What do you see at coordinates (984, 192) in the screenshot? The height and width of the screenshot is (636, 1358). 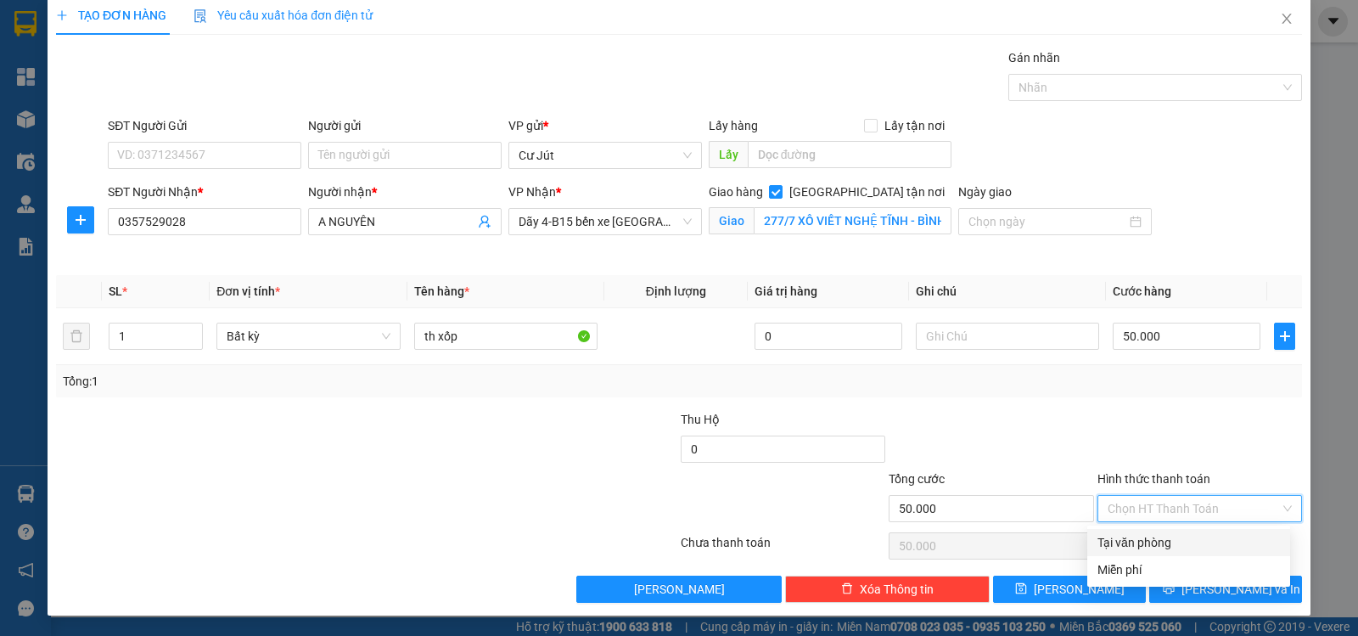 I see `label: Ngày giao` at bounding box center [984, 192].